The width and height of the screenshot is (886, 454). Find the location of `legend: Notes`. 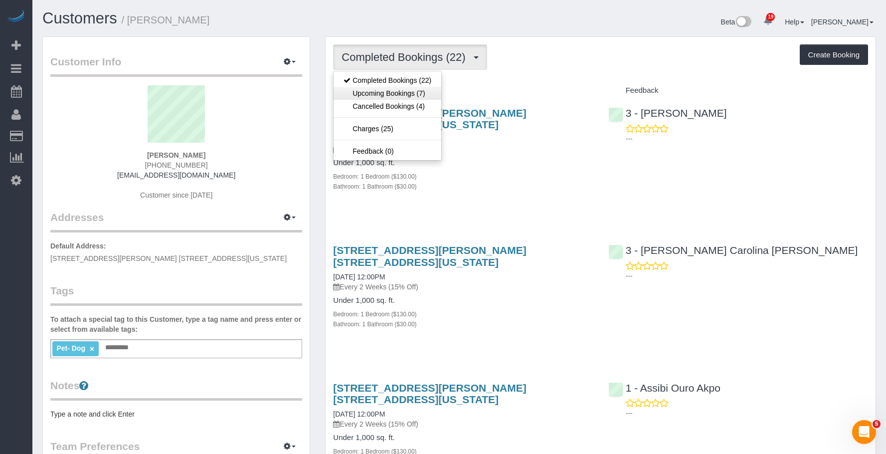

legend: Notes is located at coordinates (176, 389).